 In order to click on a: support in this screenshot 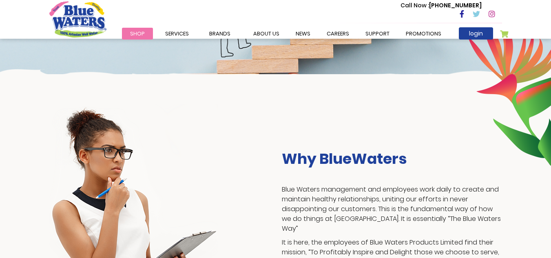, I will do `click(377, 33)`.